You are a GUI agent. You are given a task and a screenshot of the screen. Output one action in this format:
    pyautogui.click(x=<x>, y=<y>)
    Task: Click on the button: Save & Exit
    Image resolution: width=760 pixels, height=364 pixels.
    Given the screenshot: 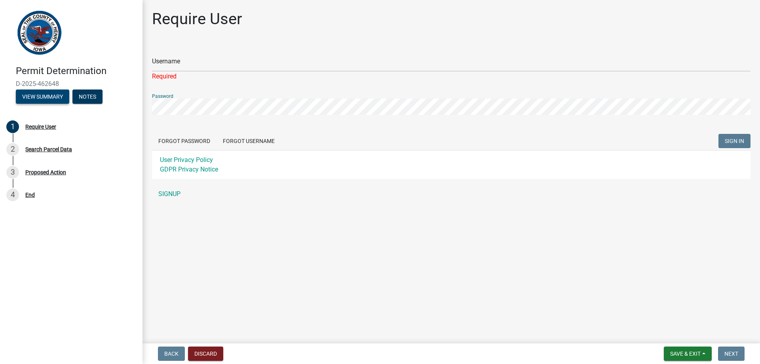 What is the action you would take?
    pyautogui.click(x=688, y=354)
    